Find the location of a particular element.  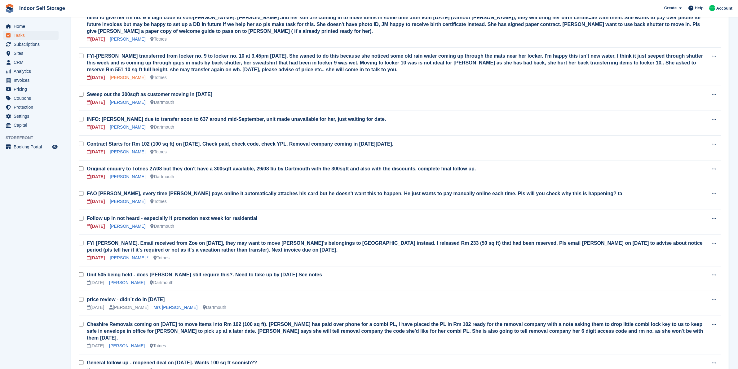

a: Indoor Self Storage is located at coordinates (42, 8).